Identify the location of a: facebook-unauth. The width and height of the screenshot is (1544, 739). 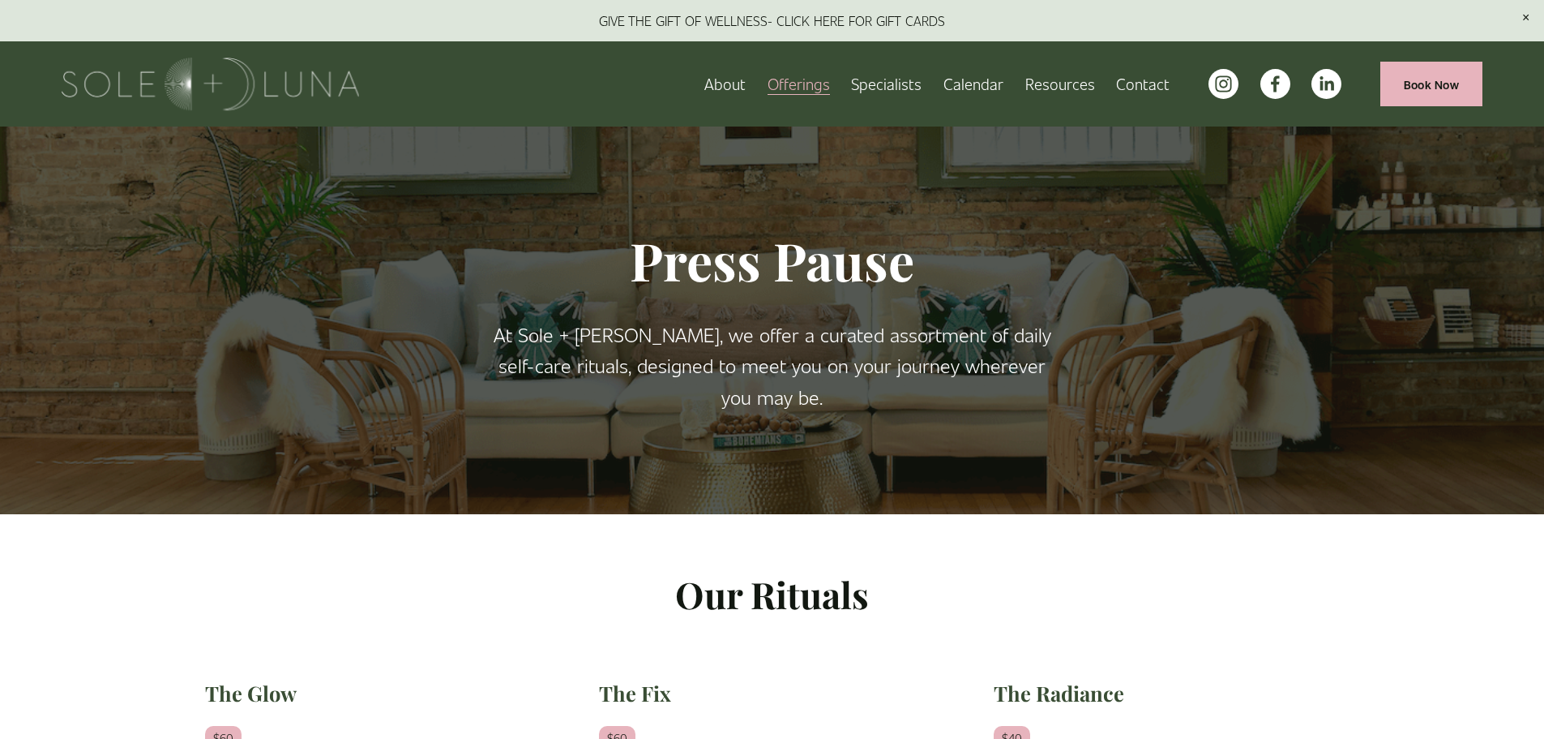
(1275, 83).